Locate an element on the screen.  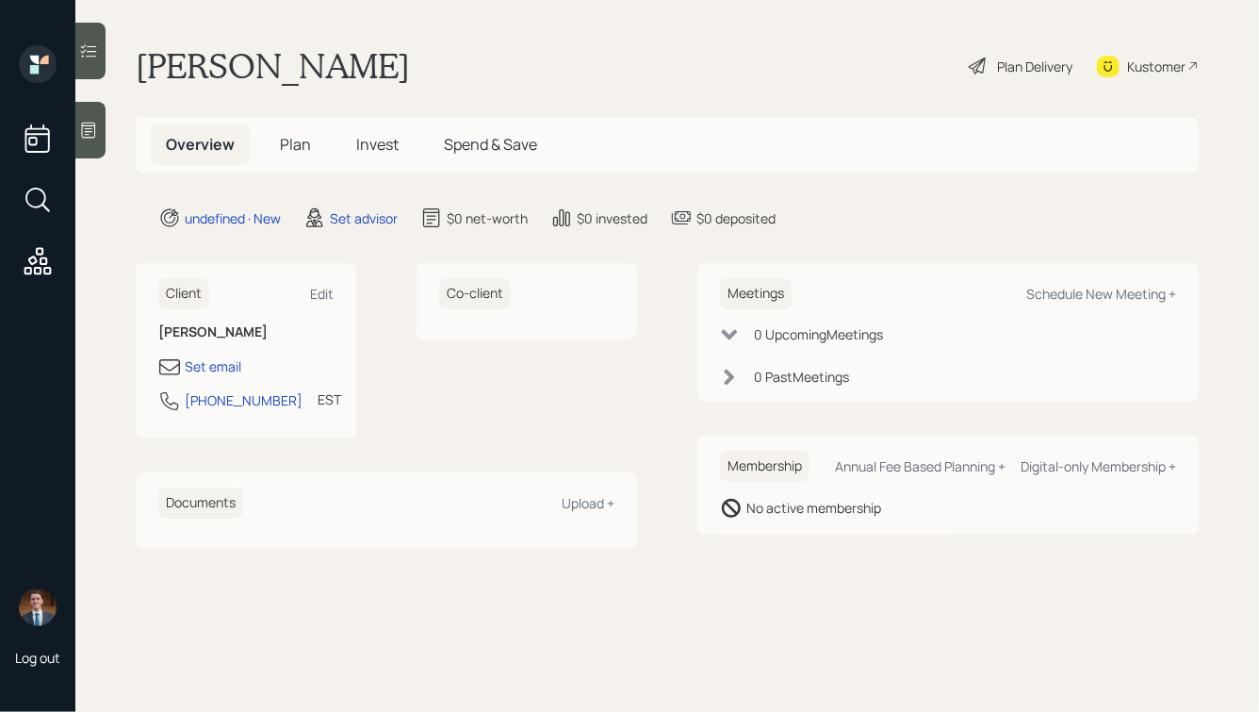
span: Invest is located at coordinates (377, 144).